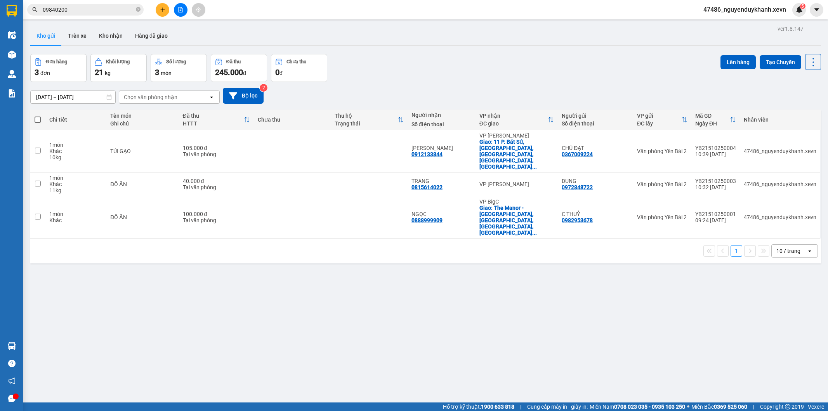 This screenshot has width=828, height=411. Describe the element at coordinates (243, 95) in the screenshot. I see `button: Bộ lọc` at that location.